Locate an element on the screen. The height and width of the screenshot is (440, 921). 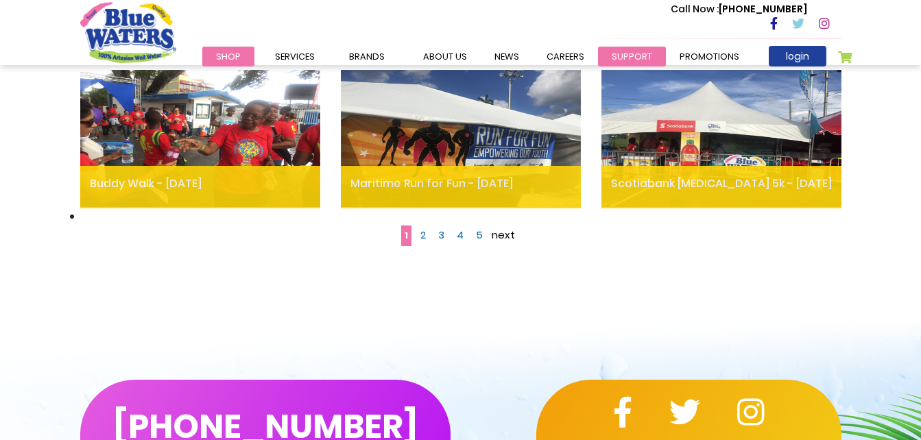
a: careers is located at coordinates (565, 56).